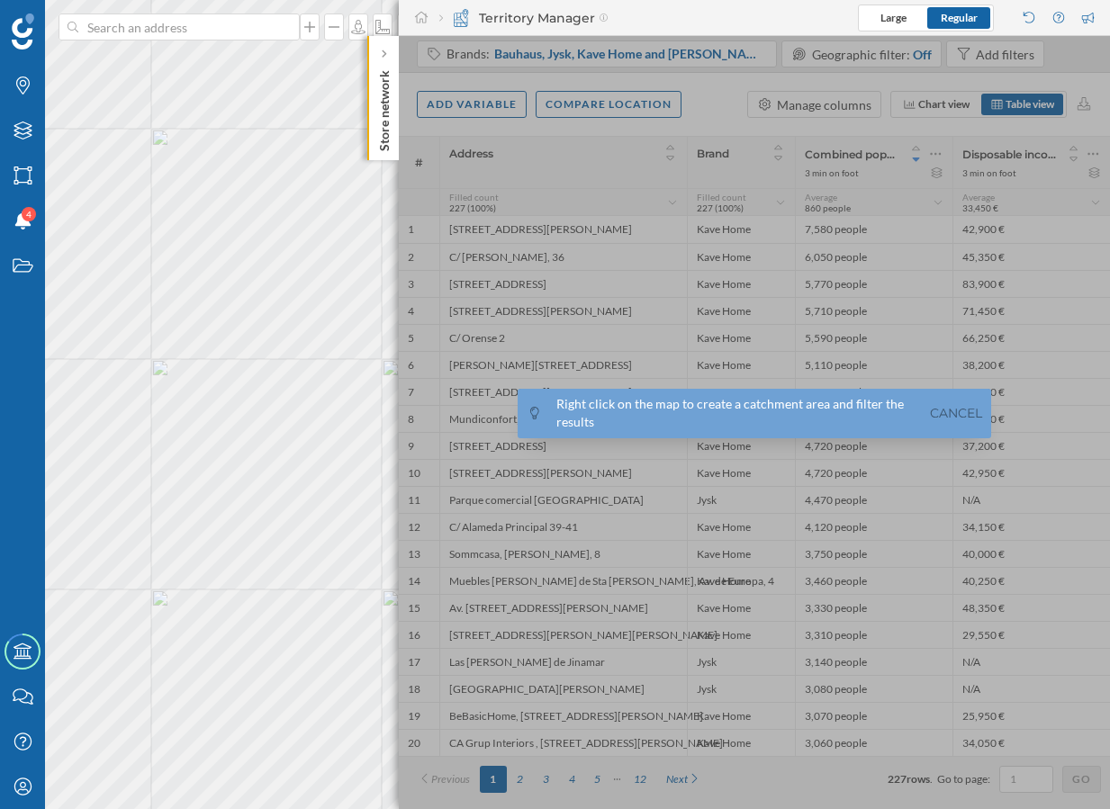 Image resolution: width=1110 pixels, height=809 pixels. Describe the element at coordinates (956, 413) in the screenshot. I see `a: Cancel` at that location.